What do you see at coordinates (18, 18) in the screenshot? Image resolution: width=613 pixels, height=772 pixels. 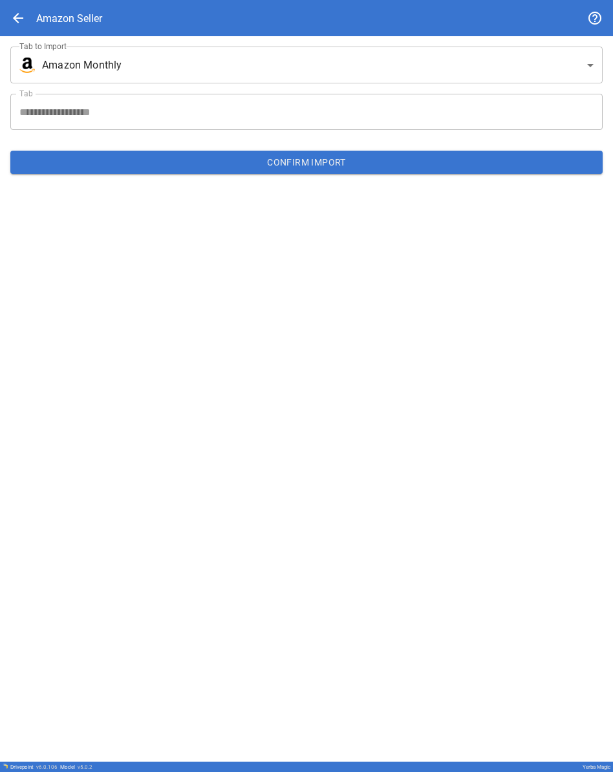 I see `span: arrow_back` at bounding box center [18, 18].